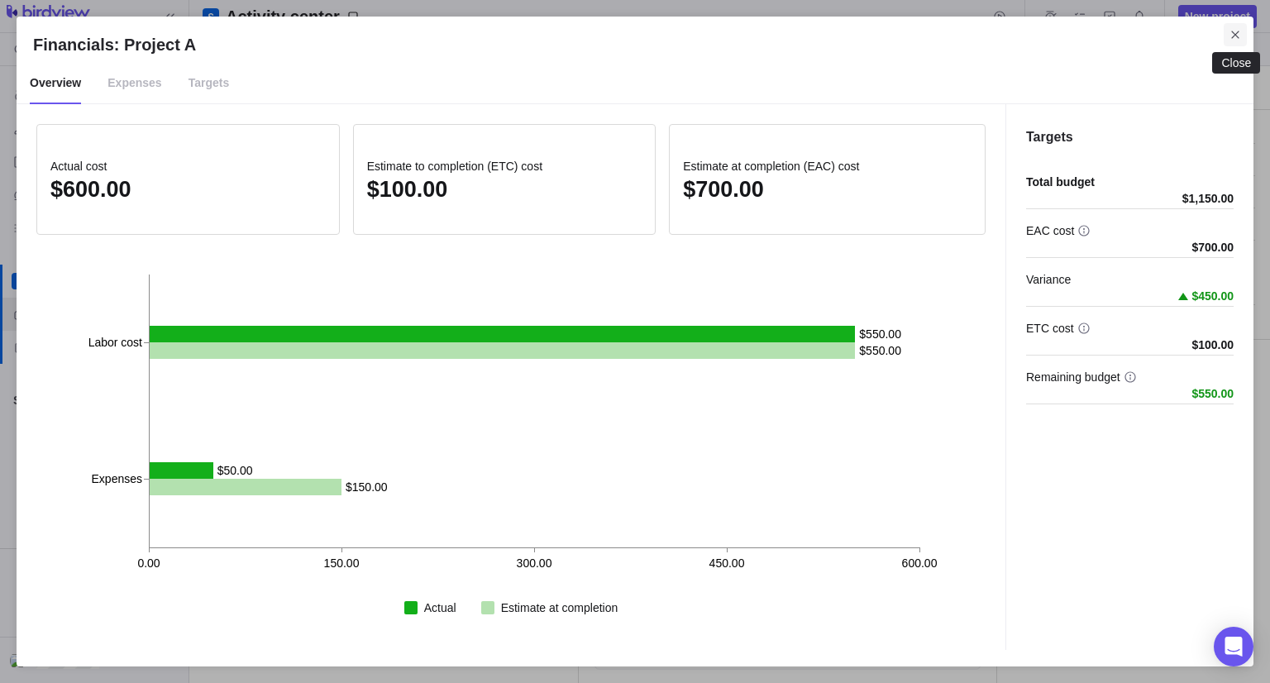  I want to click on span: $1,150.00, so click(1208, 198).